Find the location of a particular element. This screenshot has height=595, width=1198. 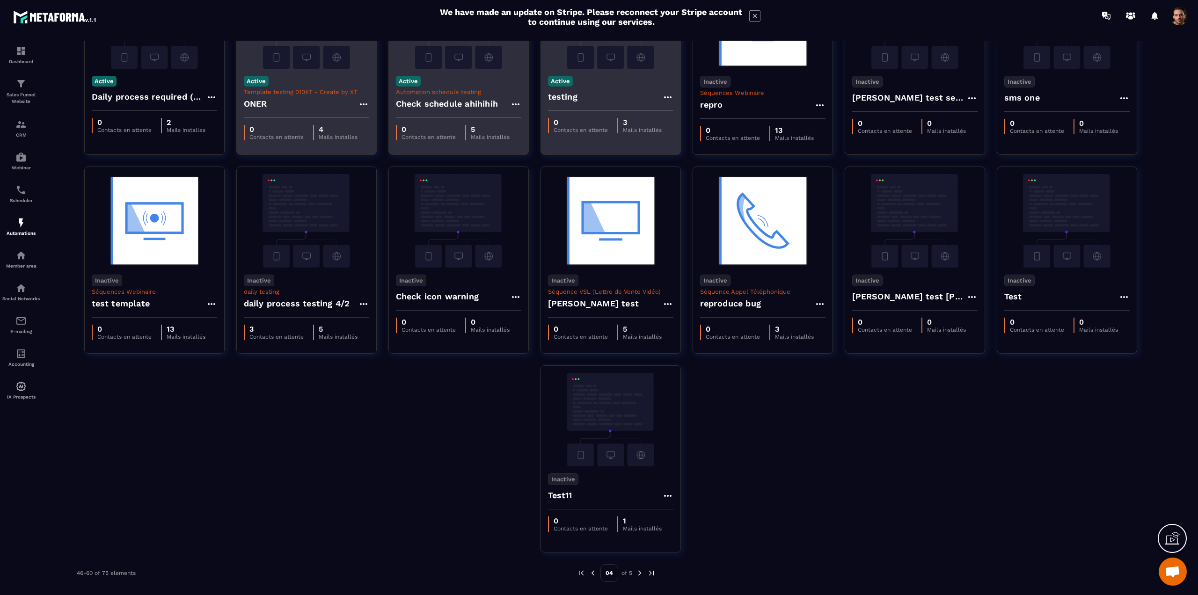

p: Sales Funnel Website is located at coordinates (21, 98).